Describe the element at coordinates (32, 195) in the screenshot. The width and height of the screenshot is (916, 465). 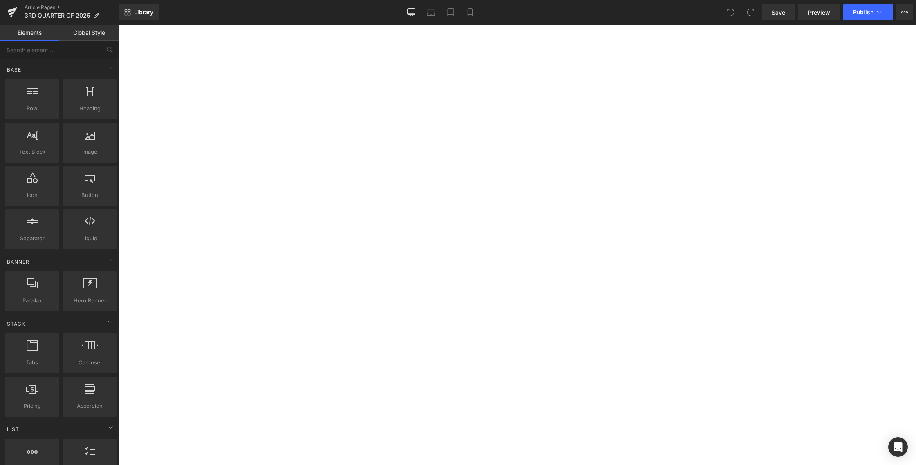
I see `span: Icon` at that location.